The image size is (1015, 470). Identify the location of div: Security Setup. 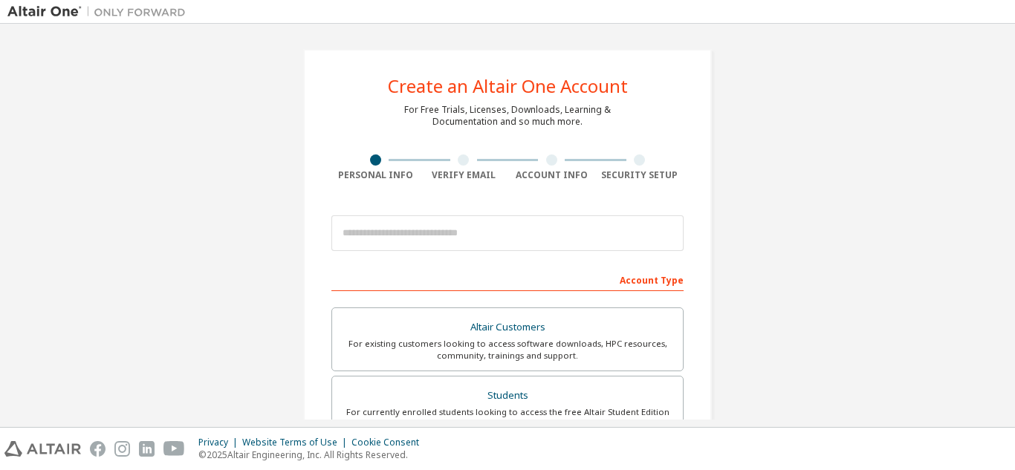
(640, 175).